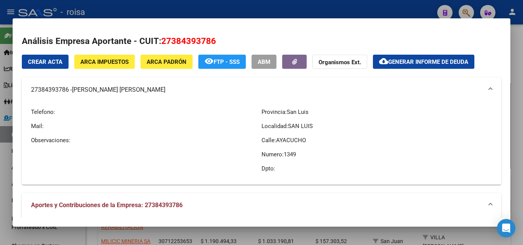  What do you see at coordinates (506, 229) in the screenshot?
I see `div: Open Intercom Messenger` at bounding box center [506, 229].